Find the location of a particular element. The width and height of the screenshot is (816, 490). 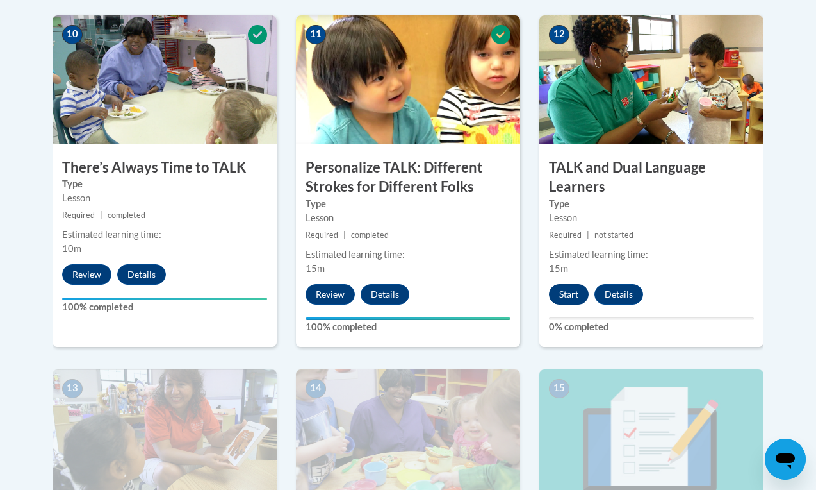

span: 15 is located at coordinates (559, 388).